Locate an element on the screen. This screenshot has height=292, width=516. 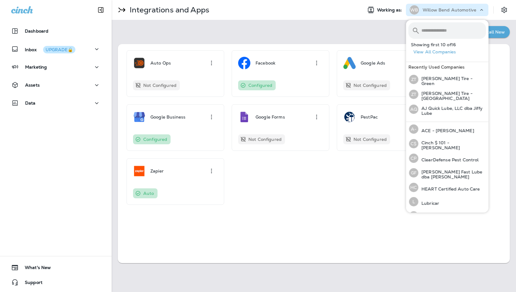
p: Lubricar is located at coordinates (429, 203).